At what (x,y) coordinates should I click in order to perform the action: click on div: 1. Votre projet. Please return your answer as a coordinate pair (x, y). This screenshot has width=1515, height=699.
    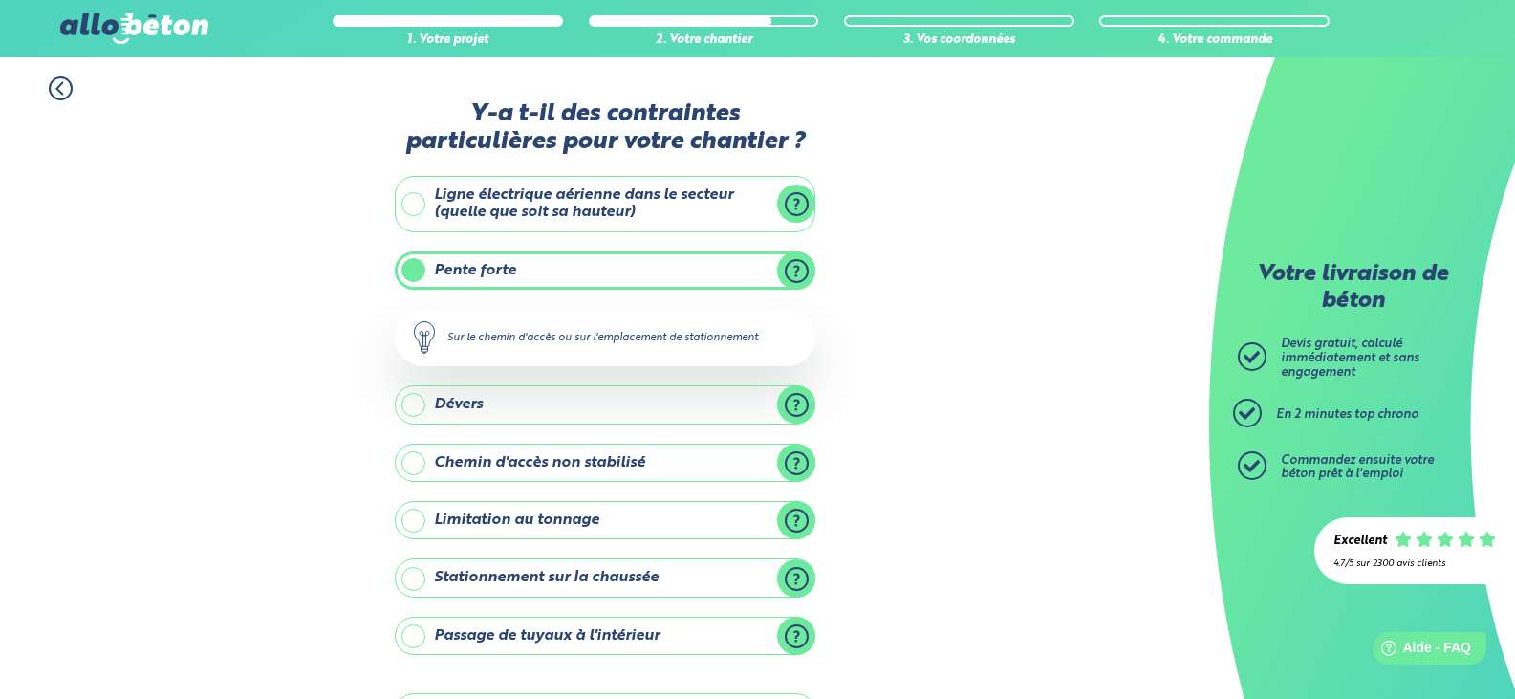
    Looking at the image, I should click on (447, 40).